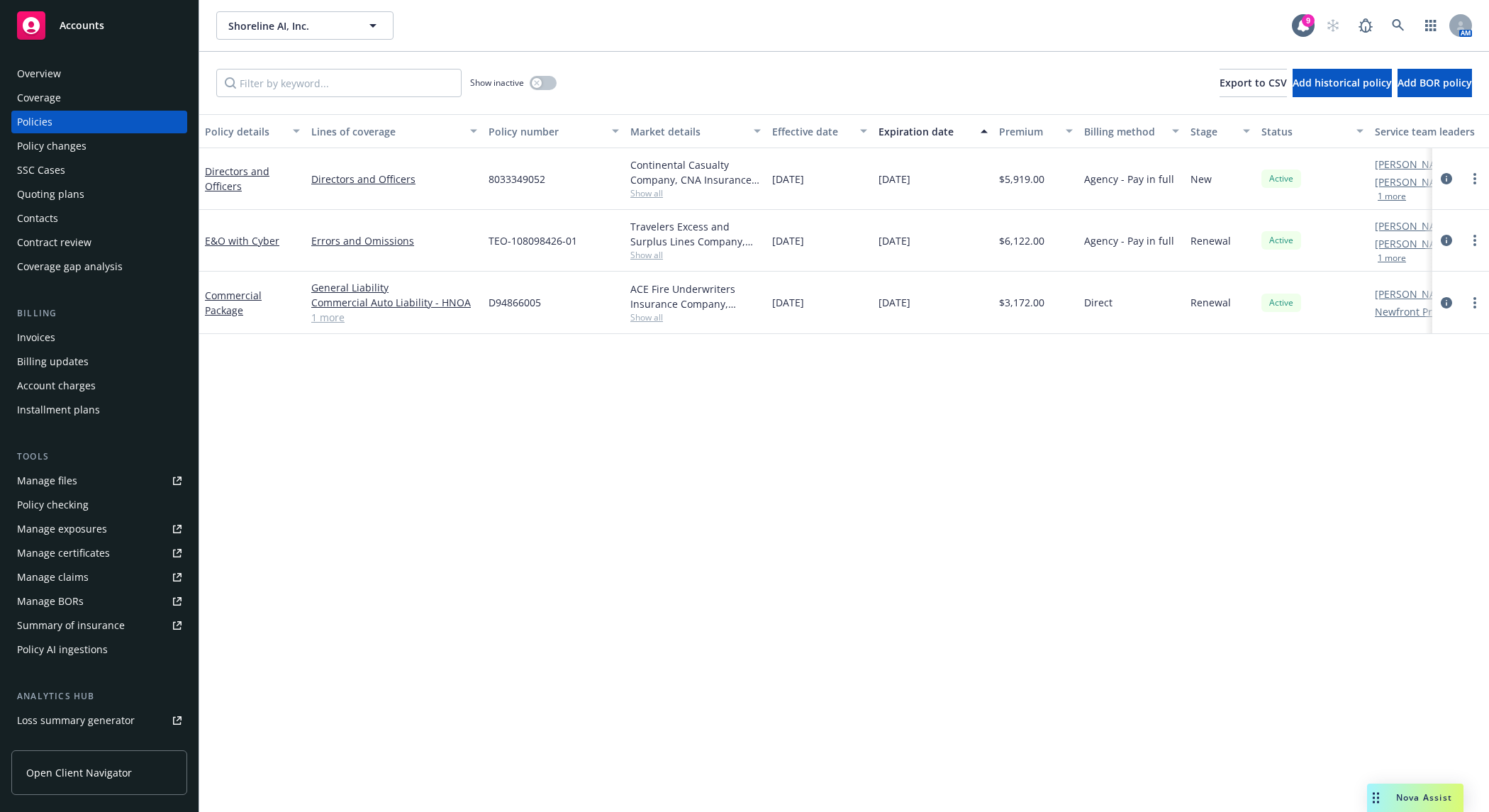 The width and height of the screenshot is (1489, 812). Describe the element at coordinates (532, 240) in the screenshot. I see `span: TEO-108098426-01` at that location.